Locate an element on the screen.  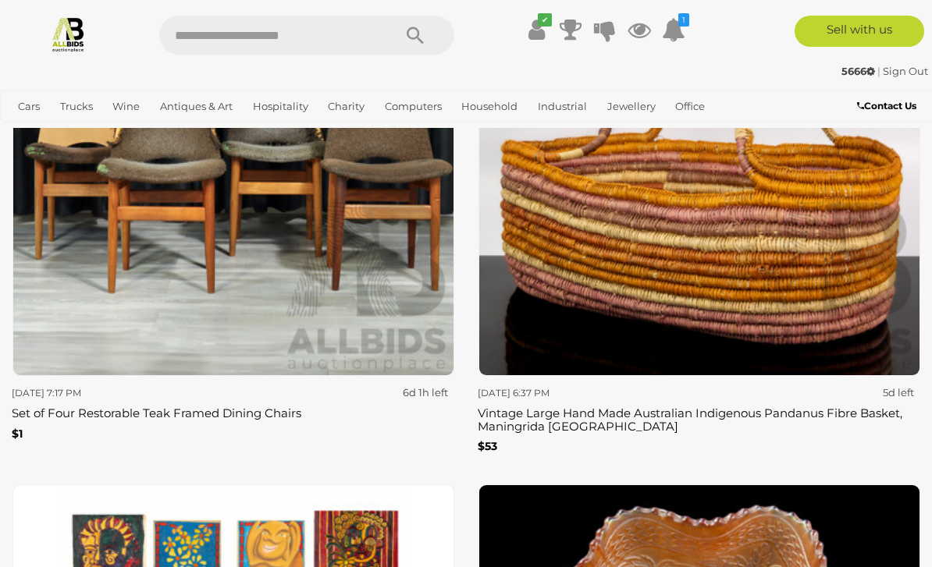
button: Search is located at coordinates (415, 35).